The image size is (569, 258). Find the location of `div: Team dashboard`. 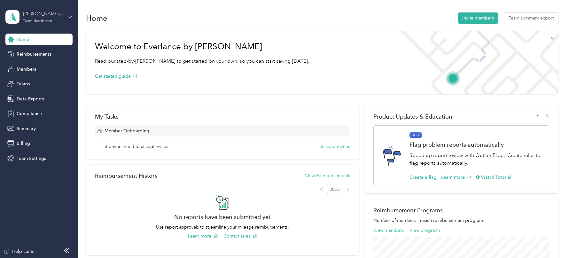

div: Team dashboard is located at coordinates (38, 21).